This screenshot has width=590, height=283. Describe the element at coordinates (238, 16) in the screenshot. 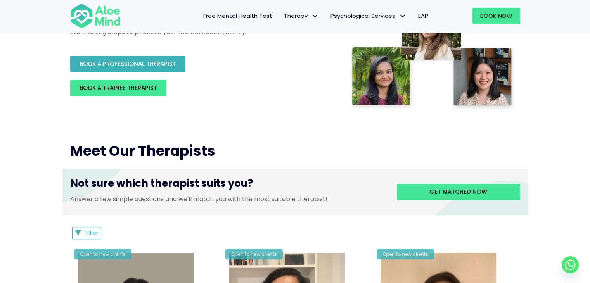

I see `span: Free Mental Health Test` at that location.